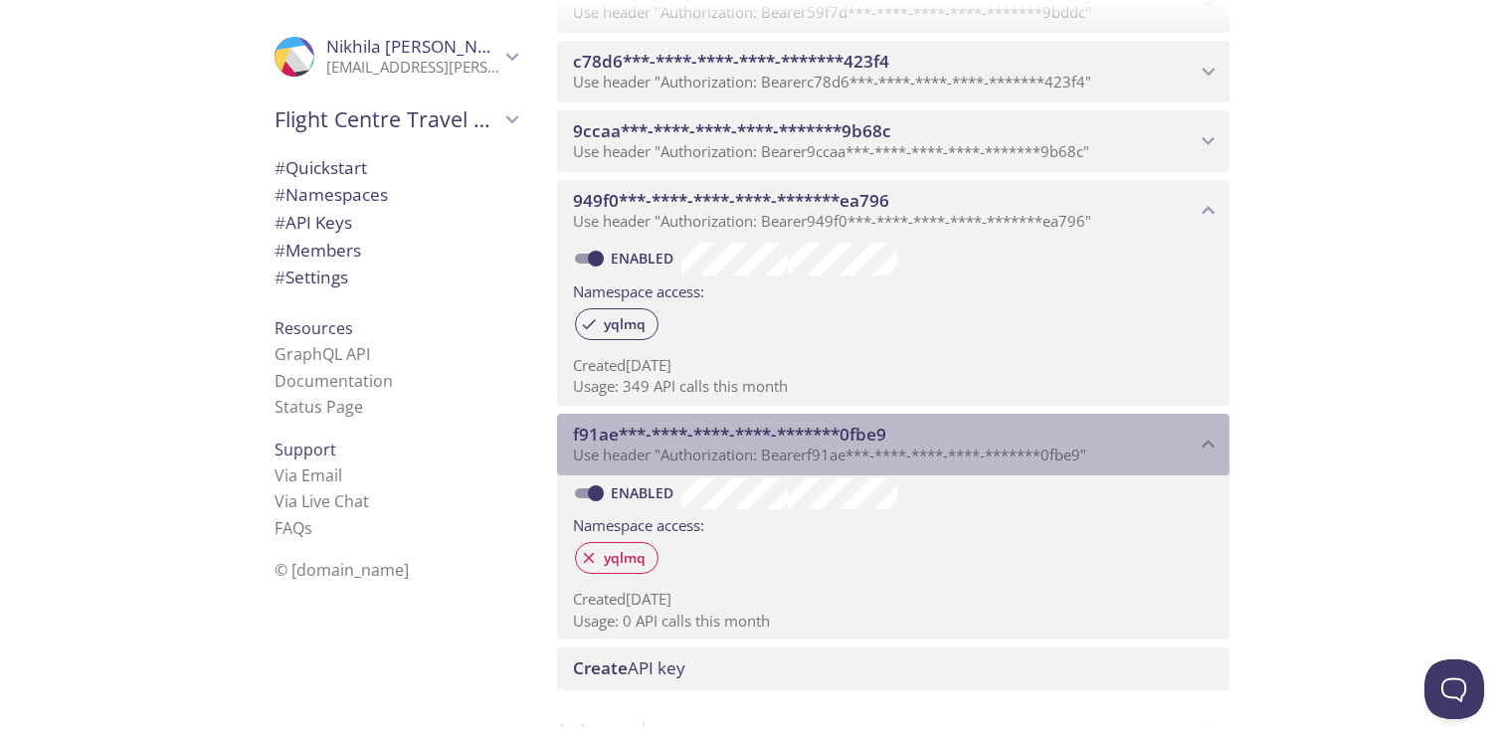  What do you see at coordinates (305, 450) in the screenshot?
I see `span: Support` at bounding box center [305, 450].